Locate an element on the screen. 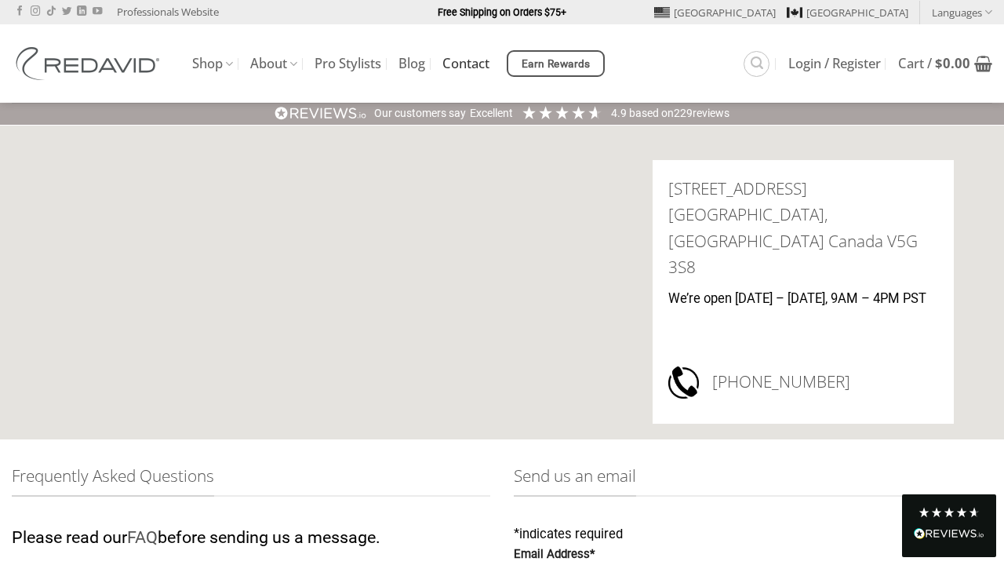  div: REVIEWS.io is located at coordinates (949, 534).